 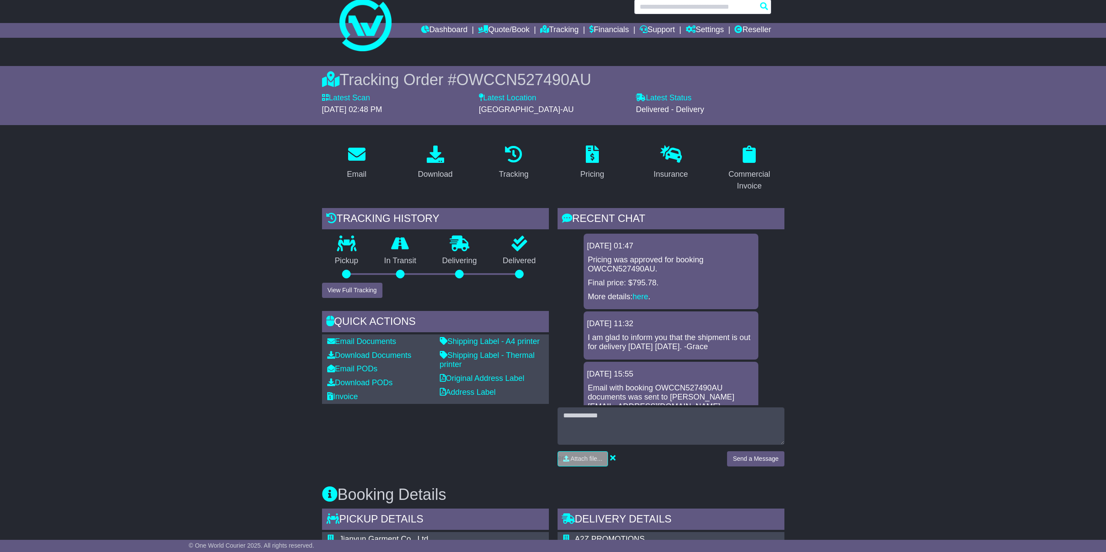 I want to click on span: Delivered - Delivery, so click(x=670, y=110).